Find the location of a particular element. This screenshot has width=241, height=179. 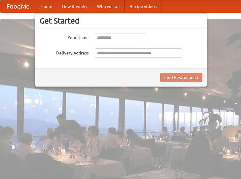

a: FoodMe is located at coordinates (18, 6).